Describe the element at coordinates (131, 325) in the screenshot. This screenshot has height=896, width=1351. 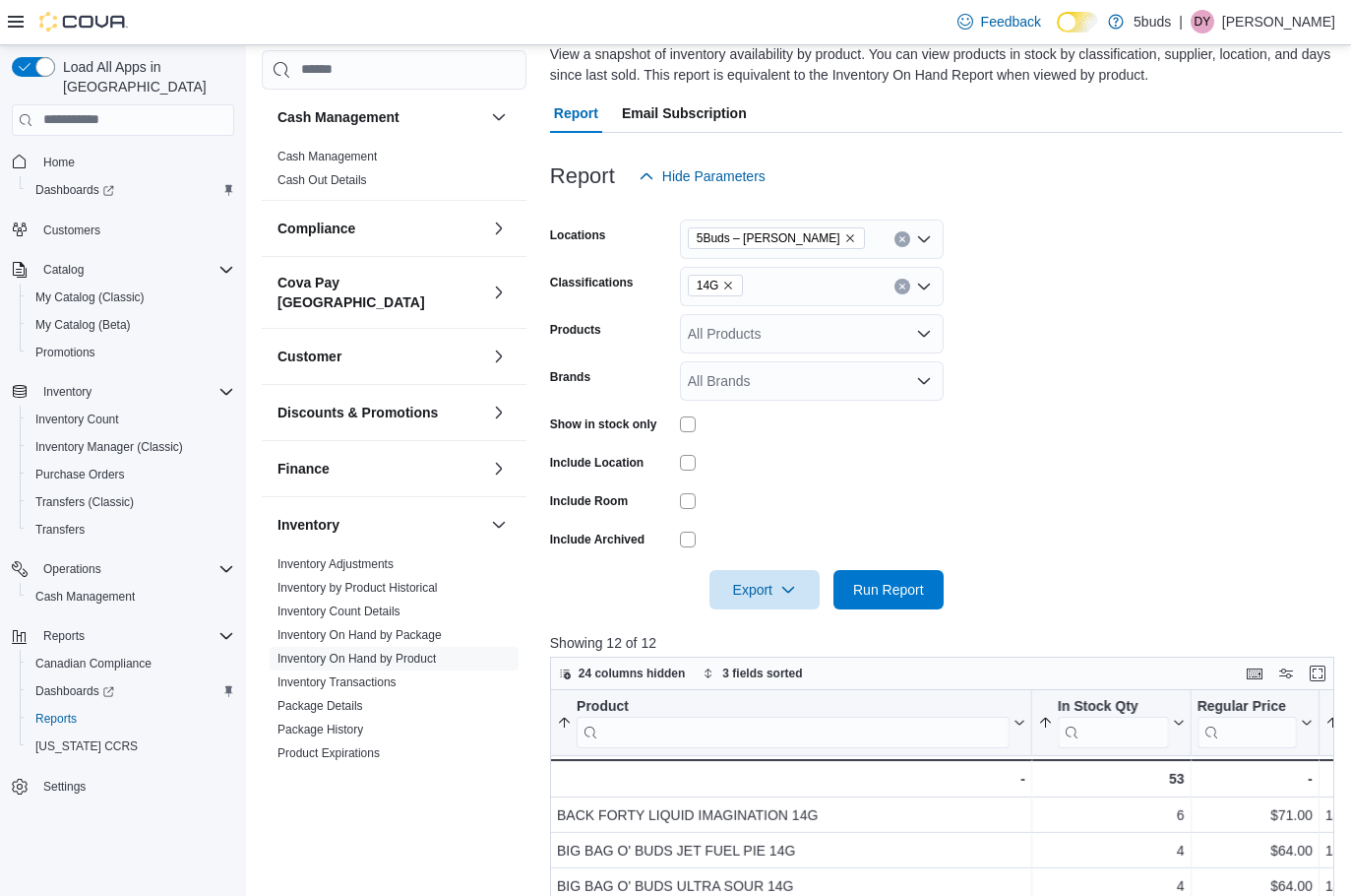
I see `button: My Catalog (Beta)` at that location.